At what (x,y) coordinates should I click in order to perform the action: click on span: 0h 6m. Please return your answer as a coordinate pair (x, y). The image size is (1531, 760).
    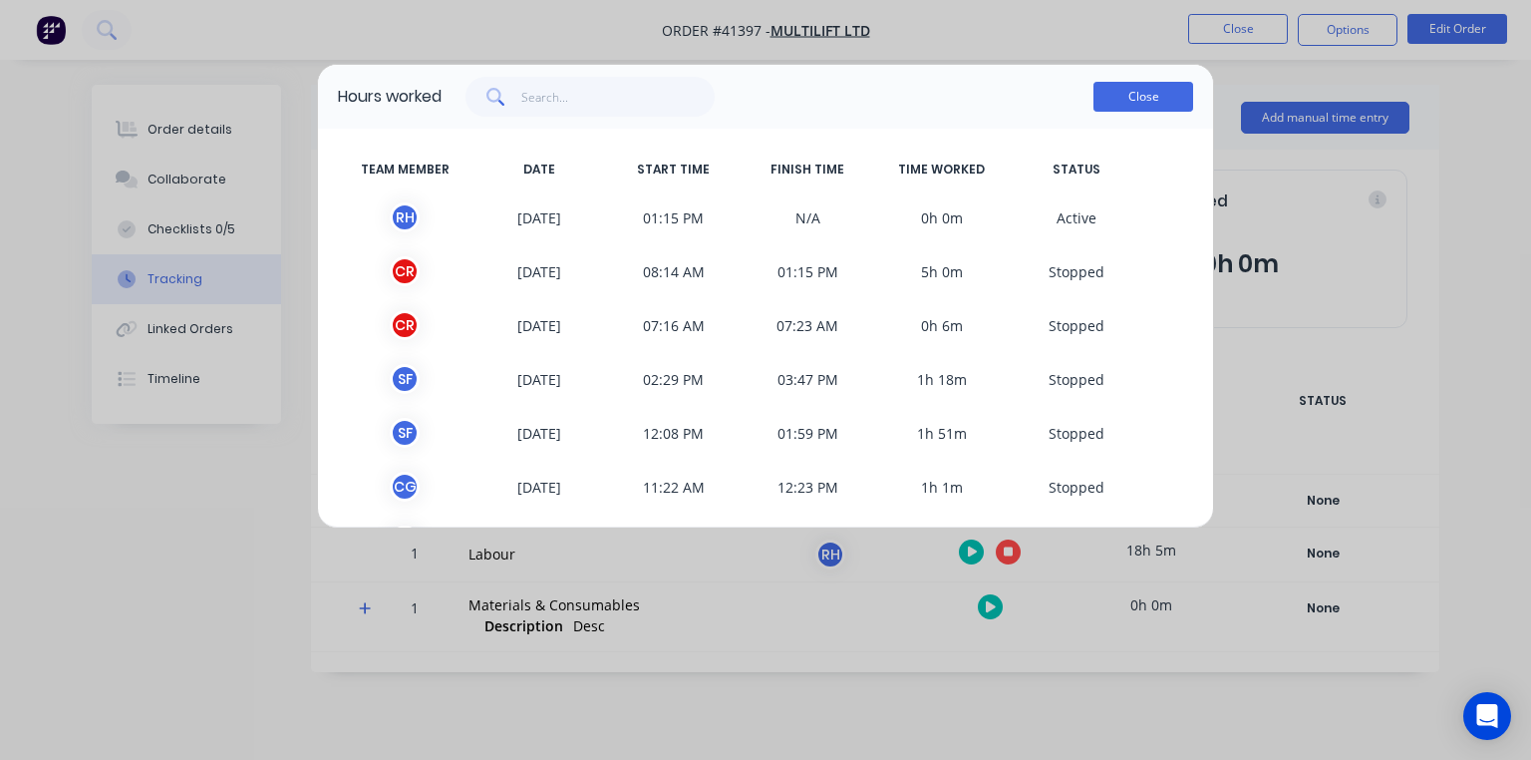
    Looking at the image, I should click on (942, 325).